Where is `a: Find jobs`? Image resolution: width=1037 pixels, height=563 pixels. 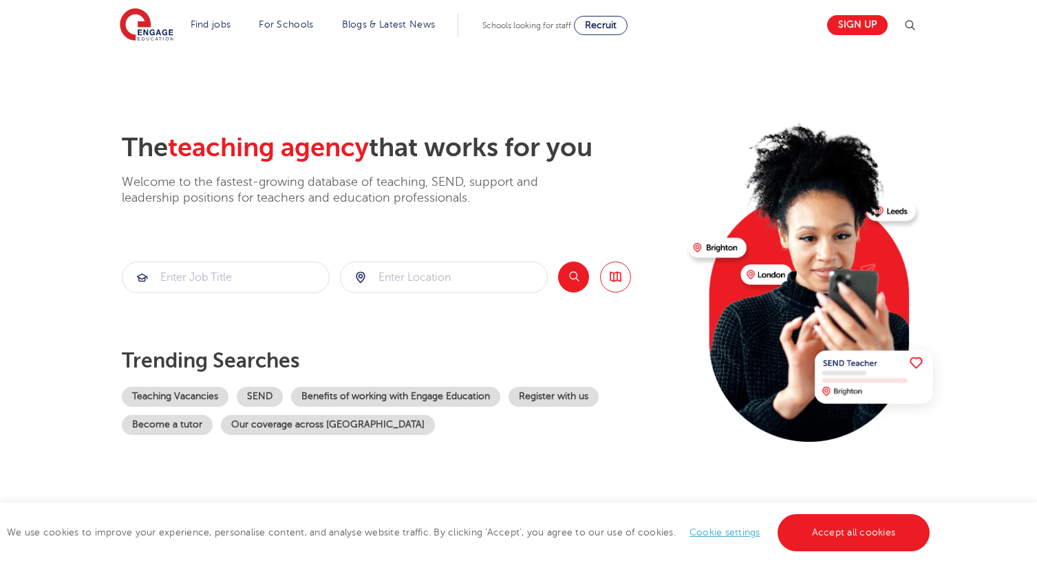
a: Find jobs is located at coordinates (211, 24).